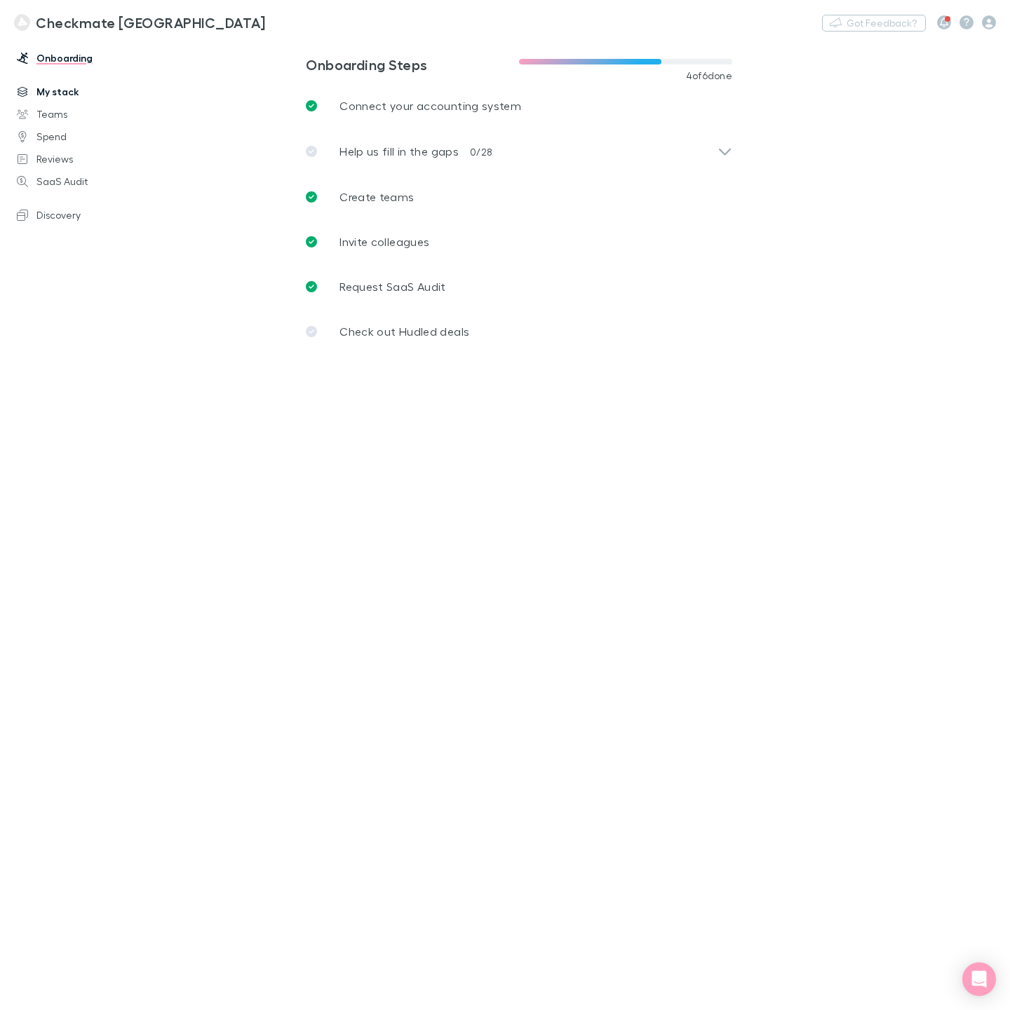 This screenshot has height=1010, width=1010. Describe the element at coordinates (404, 332) in the screenshot. I see `p: Check out Hudled deals` at that location.